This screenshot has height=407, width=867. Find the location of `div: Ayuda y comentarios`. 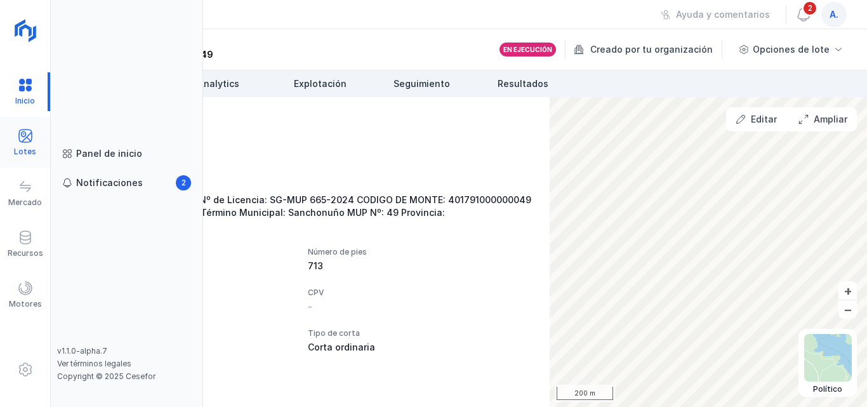

div: Ayuda y comentarios is located at coordinates (723, 15).